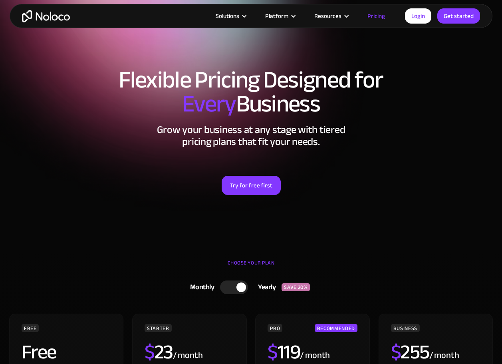 The height and width of the screenshot is (364, 502). I want to click on a: Login, so click(418, 16).